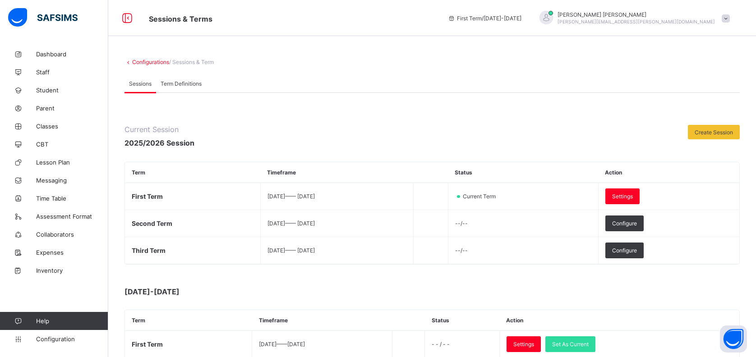 This screenshot has height=357, width=756. I want to click on span: Dashboard, so click(72, 54).